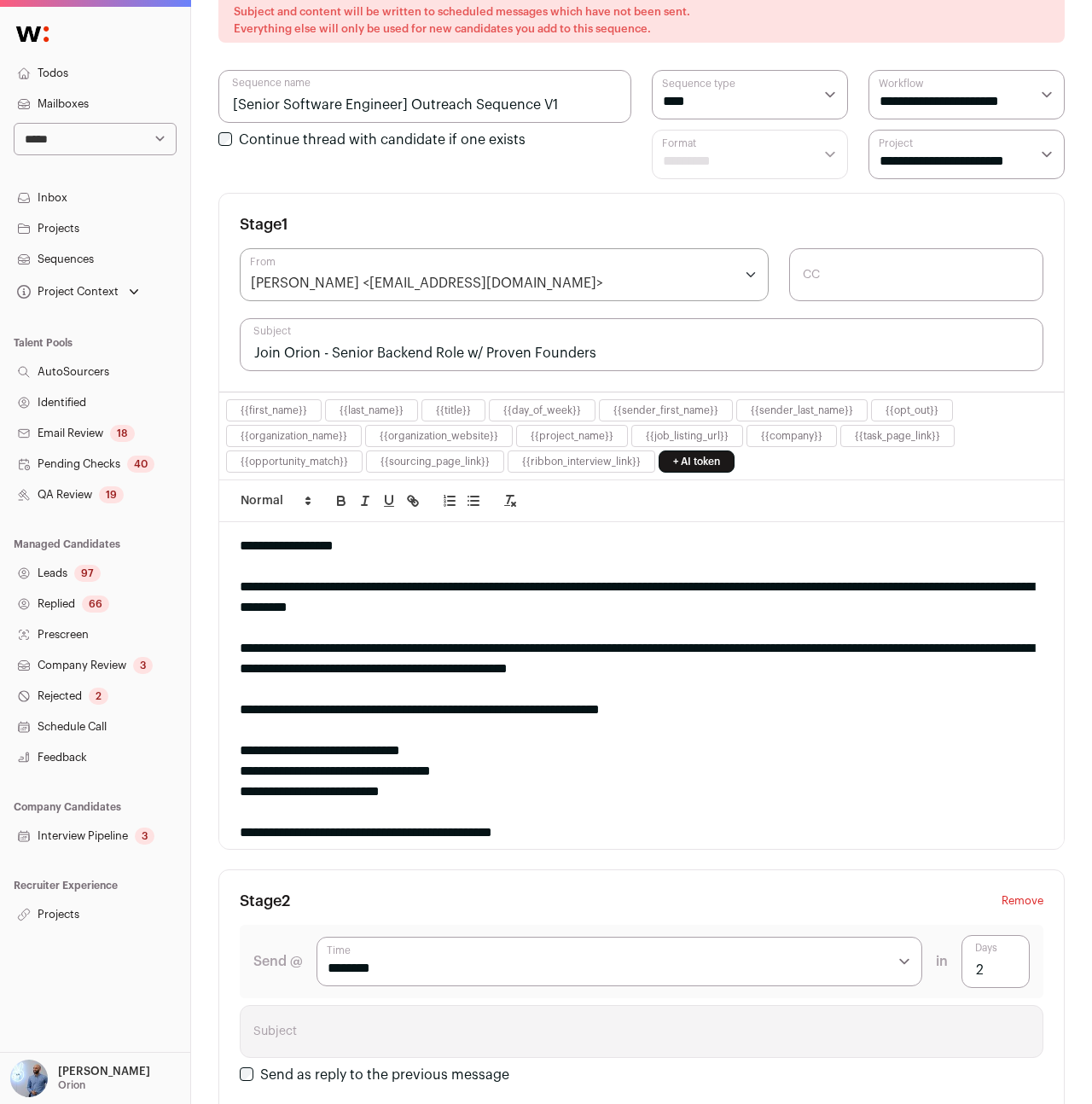 The width and height of the screenshot is (1092, 1104). Describe the element at coordinates (286, 901) in the screenshot. I see `span: 2` at that location.